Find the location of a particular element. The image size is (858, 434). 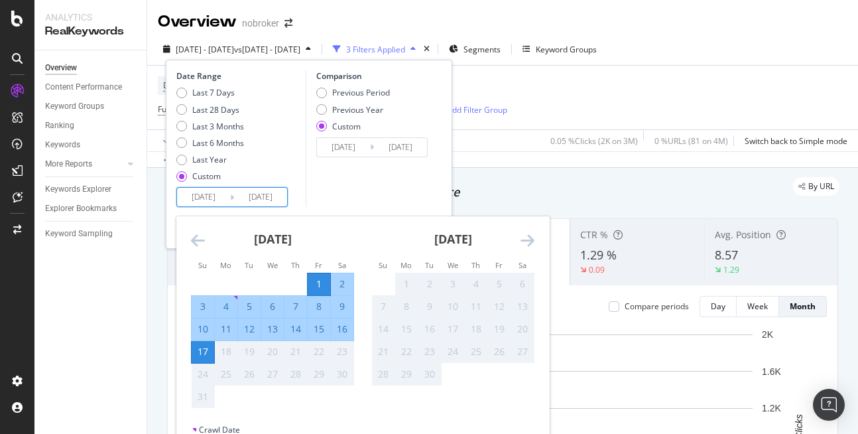

div: Week is located at coordinates (758, 306).